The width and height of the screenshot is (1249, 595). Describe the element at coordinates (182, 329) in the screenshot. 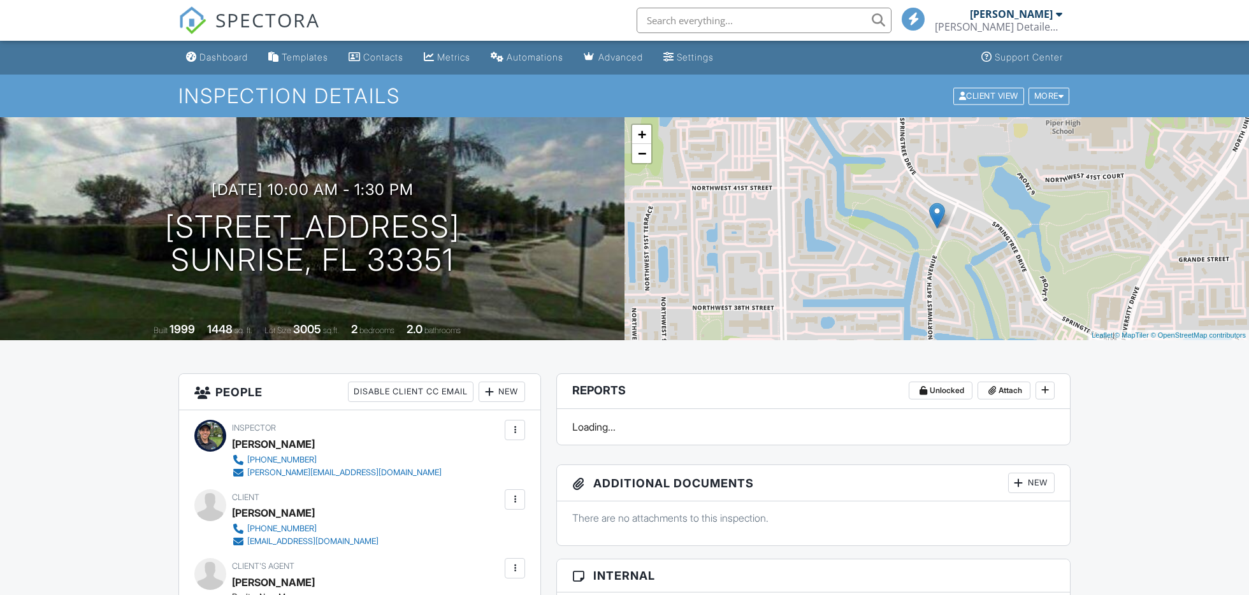

I see `div: 1999` at that location.